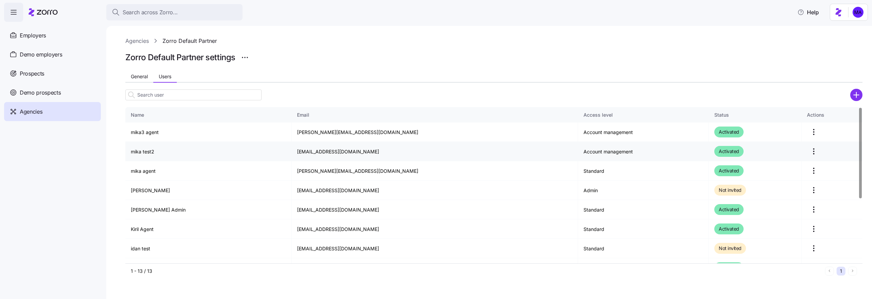  Describe the element at coordinates (477, 271) in the screenshot. I see `div: 1 - 13 / 13` at that location.